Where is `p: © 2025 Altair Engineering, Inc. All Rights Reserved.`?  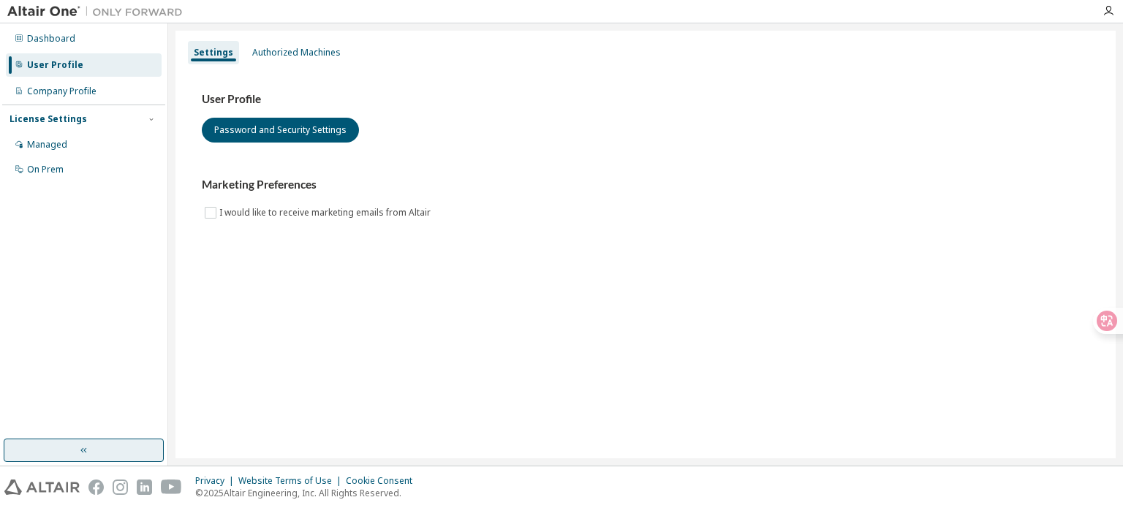 p: © 2025 Altair Engineering, Inc. All Rights Reserved. is located at coordinates (308, 493).